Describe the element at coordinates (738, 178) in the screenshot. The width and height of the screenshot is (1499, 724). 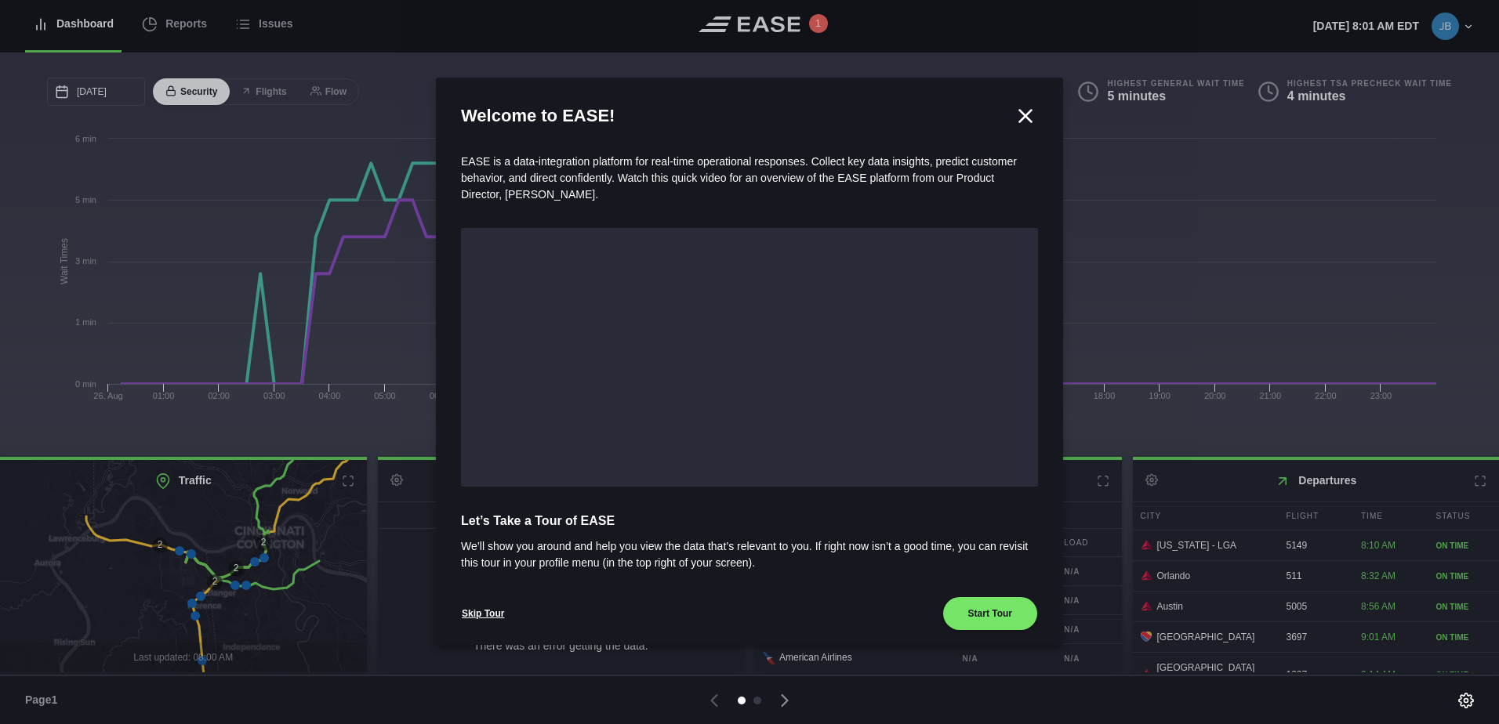
I see `span: EASE is a data-integration platform for real-time operational responses. Collect key data insight...` at that location.